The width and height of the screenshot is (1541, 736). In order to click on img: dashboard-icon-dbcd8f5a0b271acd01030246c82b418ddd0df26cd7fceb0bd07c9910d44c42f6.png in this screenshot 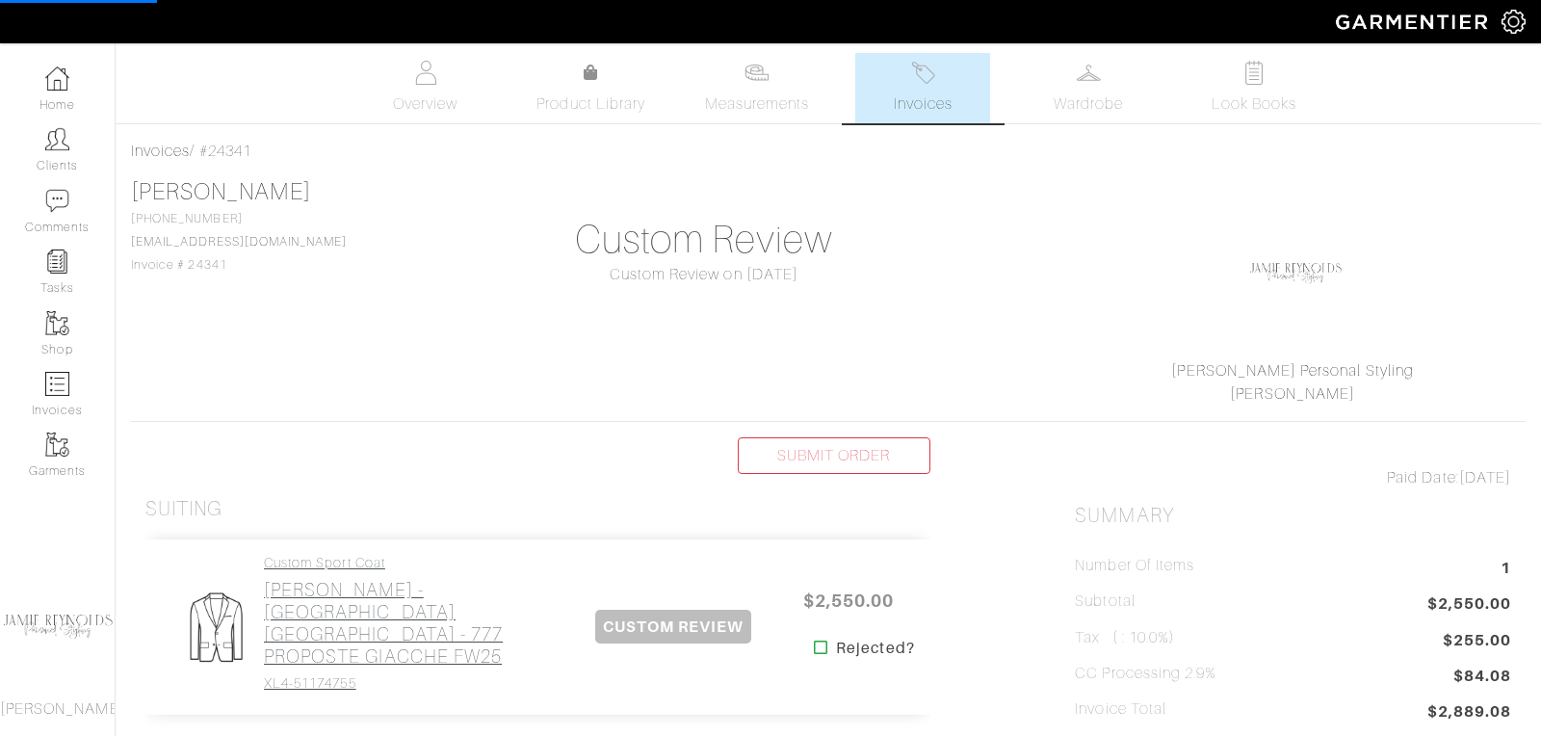, I will do `click(57, 78)`.